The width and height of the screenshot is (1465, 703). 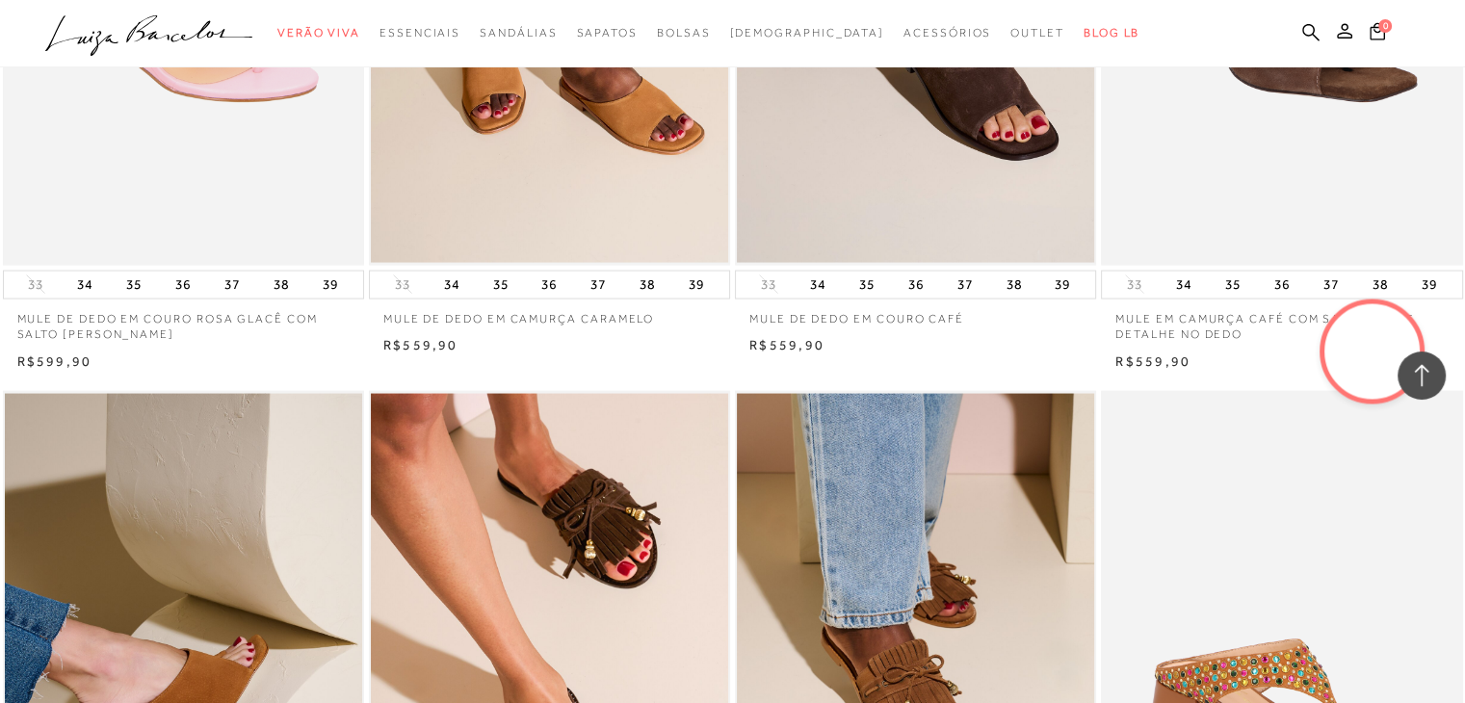 What do you see at coordinates (1037, 33) in the screenshot?
I see `span: Outlet` at bounding box center [1037, 33].